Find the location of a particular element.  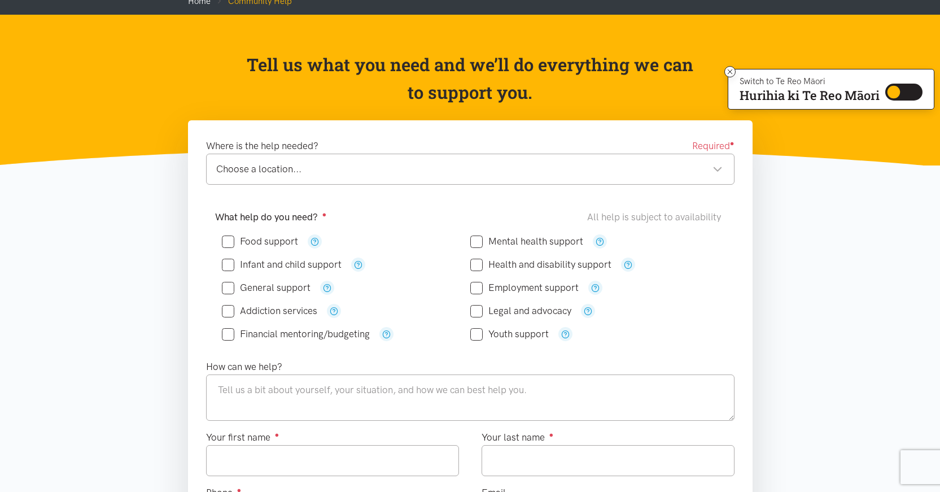

label: Youth support is located at coordinates (509, 334).